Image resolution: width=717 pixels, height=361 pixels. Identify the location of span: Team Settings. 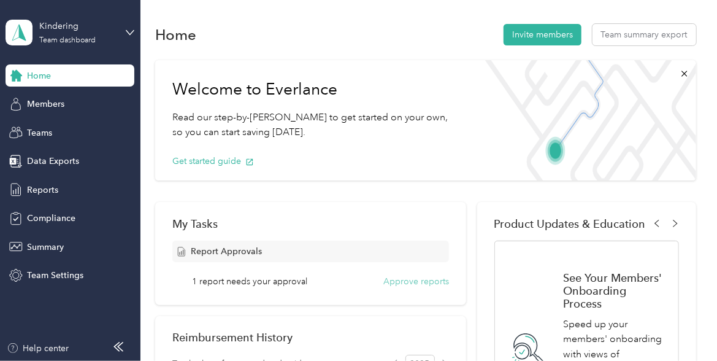
(55, 275).